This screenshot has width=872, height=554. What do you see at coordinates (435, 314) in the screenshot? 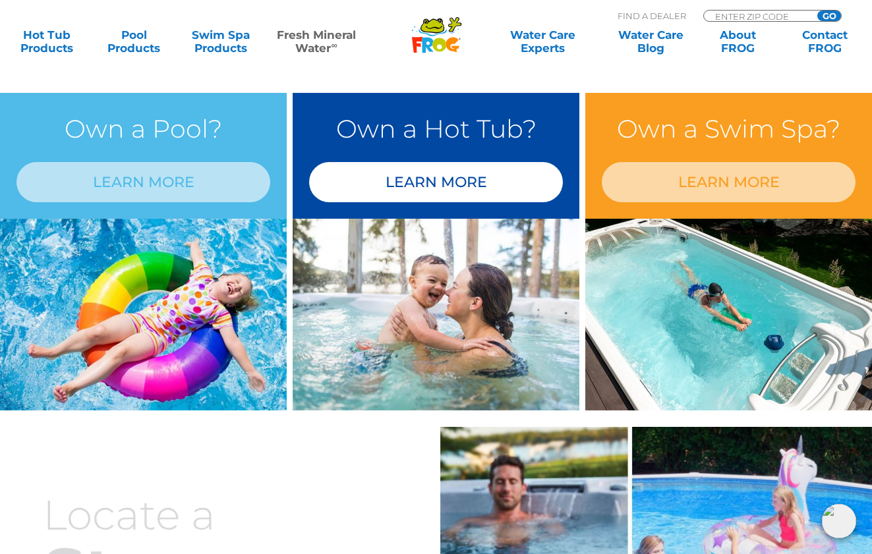
I see `img: min-water-img-right` at bounding box center [435, 314].